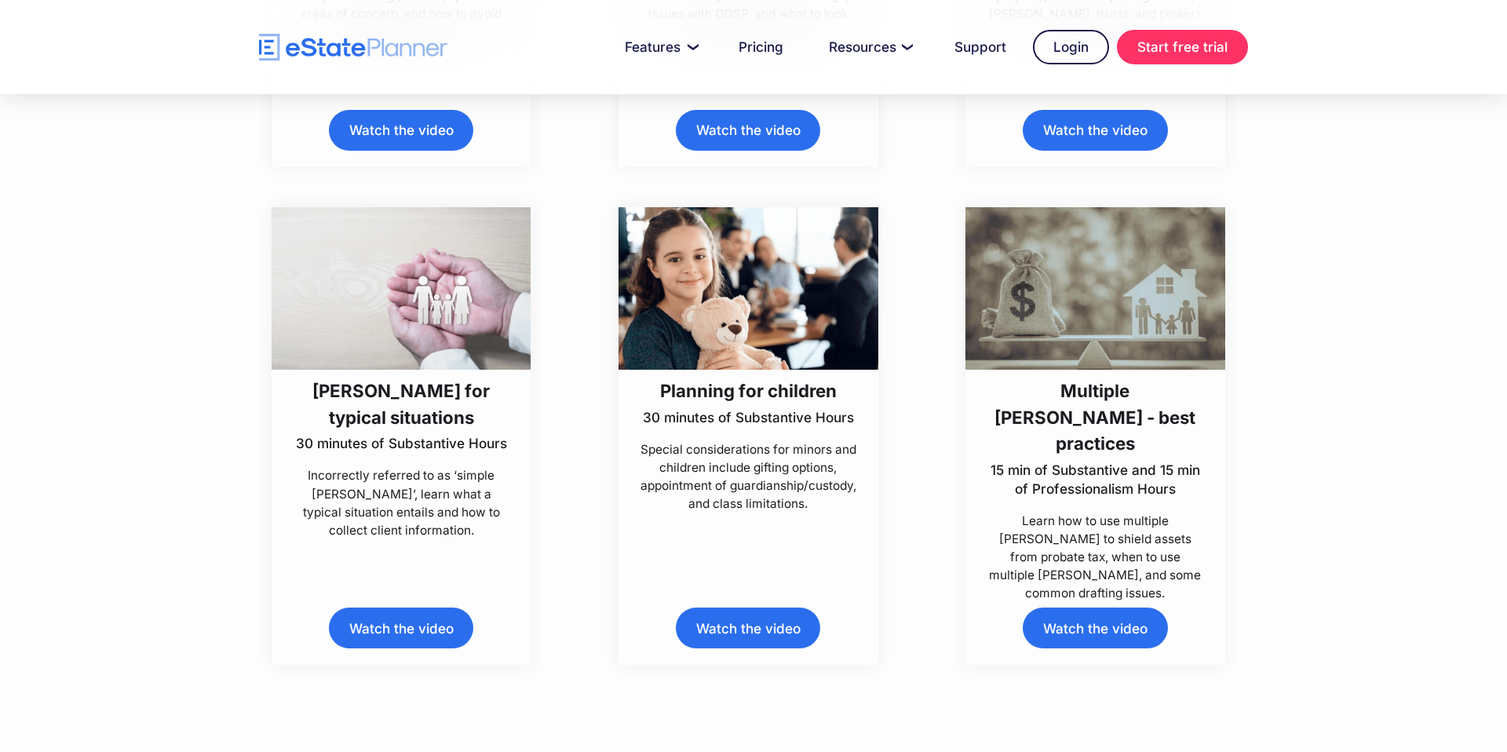 Image resolution: width=1507 pixels, height=752 pixels. I want to click on a: Resources, so click(869, 47).